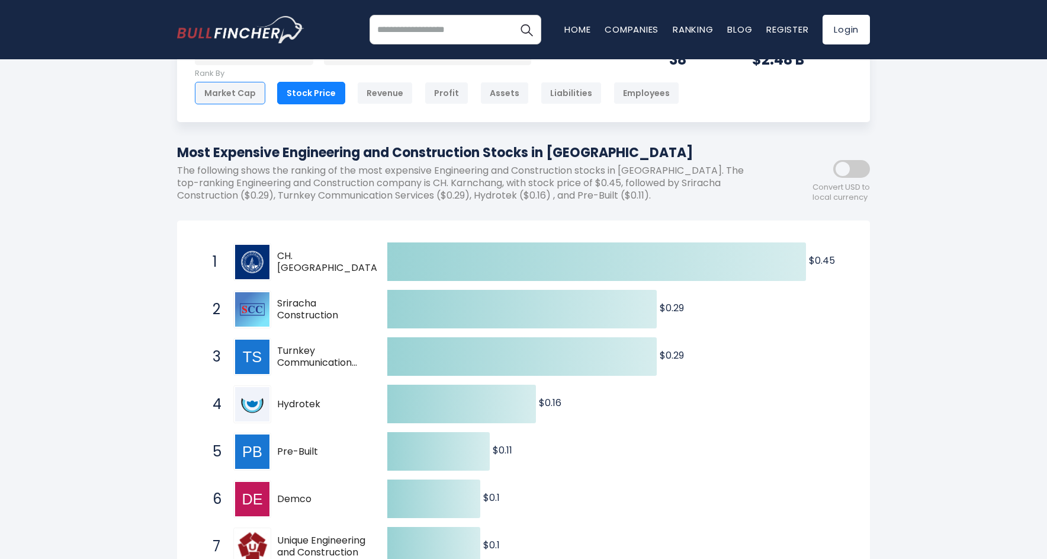  Describe the element at coordinates (470, 183) in the screenshot. I see `p: The following shows the ranking of the most expensive Engineering and Construction stocks in [GEO...` at that location.